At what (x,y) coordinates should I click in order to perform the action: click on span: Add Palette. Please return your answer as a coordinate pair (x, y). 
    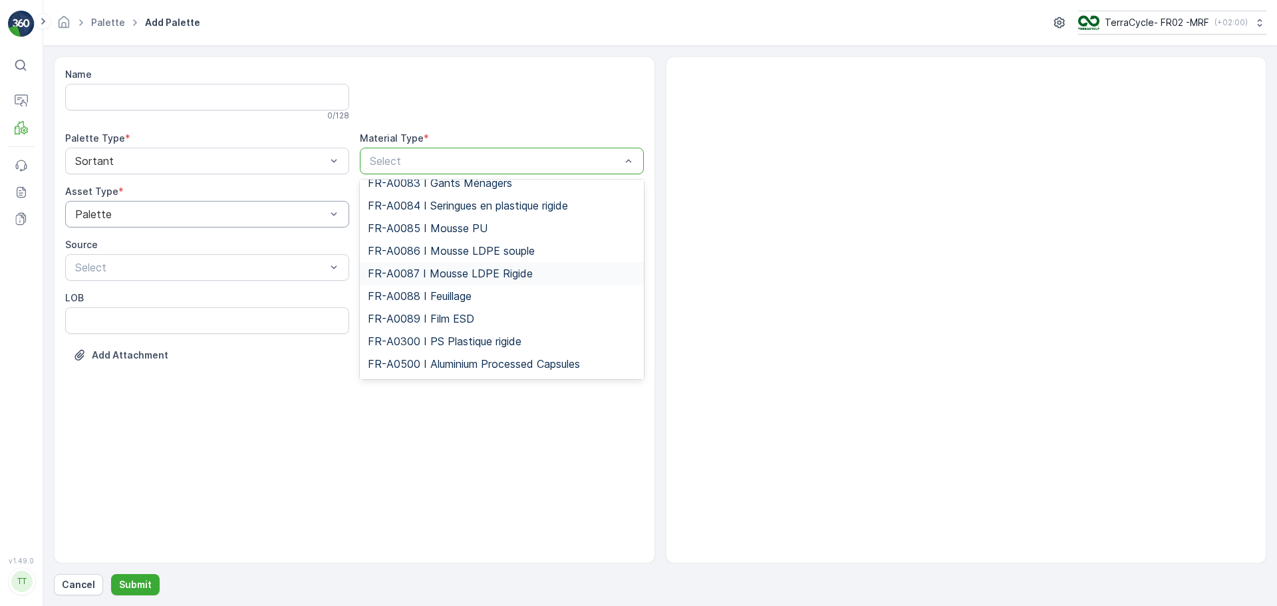
    Looking at the image, I should click on (172, 23).